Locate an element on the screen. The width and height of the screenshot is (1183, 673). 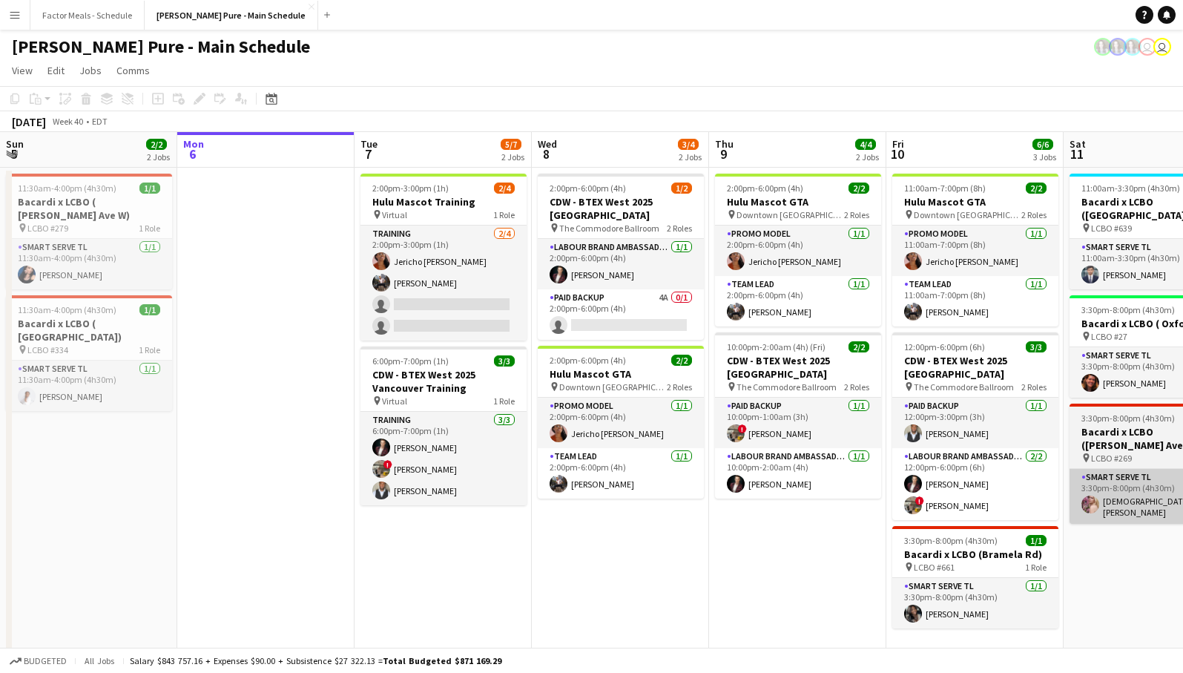
a: Edit is located at coordinates (56, 70).